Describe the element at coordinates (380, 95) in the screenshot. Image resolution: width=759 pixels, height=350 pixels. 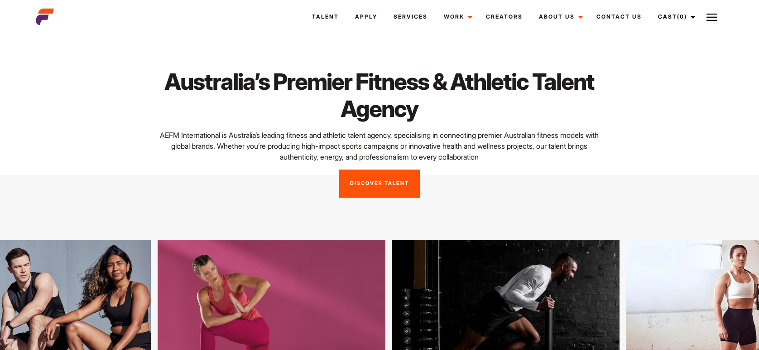
I see `h1: Australia’s Premier Fitness & Athletic Talent Agency` at that location.